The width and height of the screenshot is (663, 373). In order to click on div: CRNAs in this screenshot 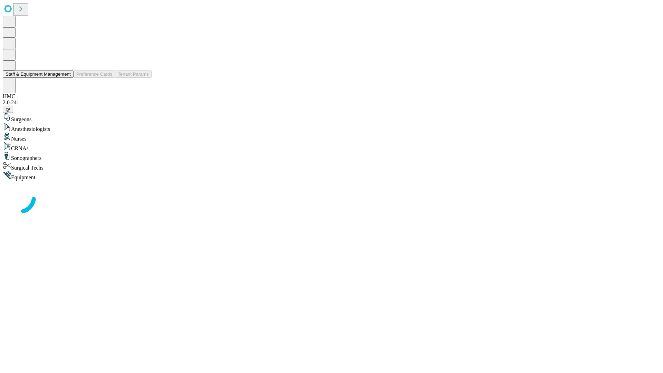, I will do `click(331, 147)`.